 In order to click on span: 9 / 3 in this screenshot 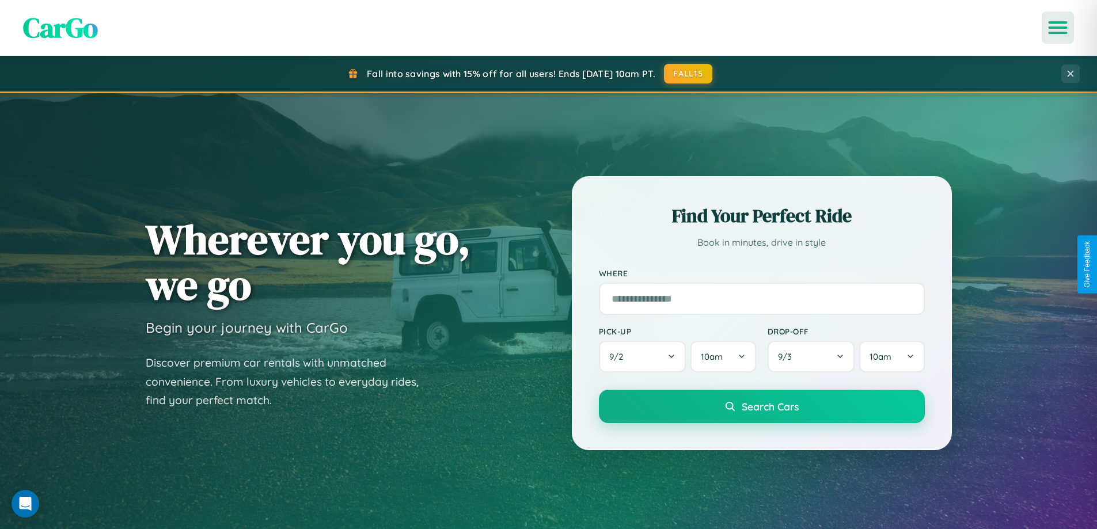, I will do `click(788, 357)`.